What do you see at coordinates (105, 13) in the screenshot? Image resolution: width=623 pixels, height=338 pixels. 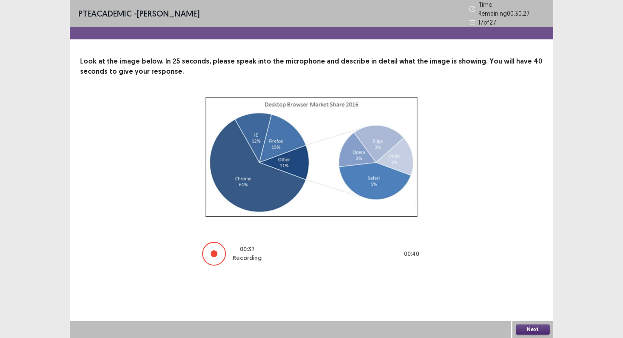 I see `span: PTE academic` at bounding box center [105, 13].